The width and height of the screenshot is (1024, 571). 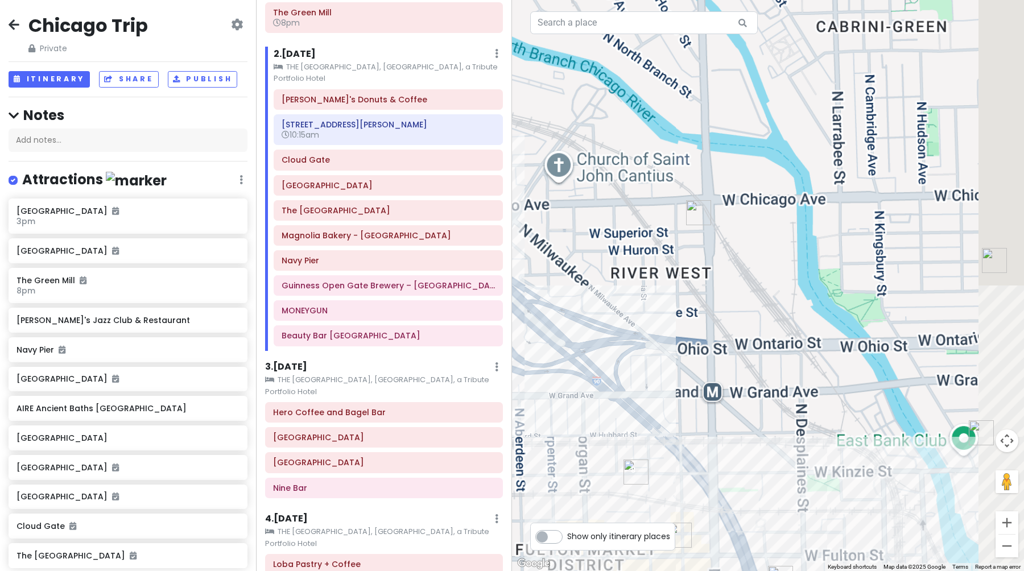 What do you see at coordinates (636, 472) in the screenshot?
I see `div: Guinness Open Gate Brewery – West Loop` at bounding box center [636, 472].